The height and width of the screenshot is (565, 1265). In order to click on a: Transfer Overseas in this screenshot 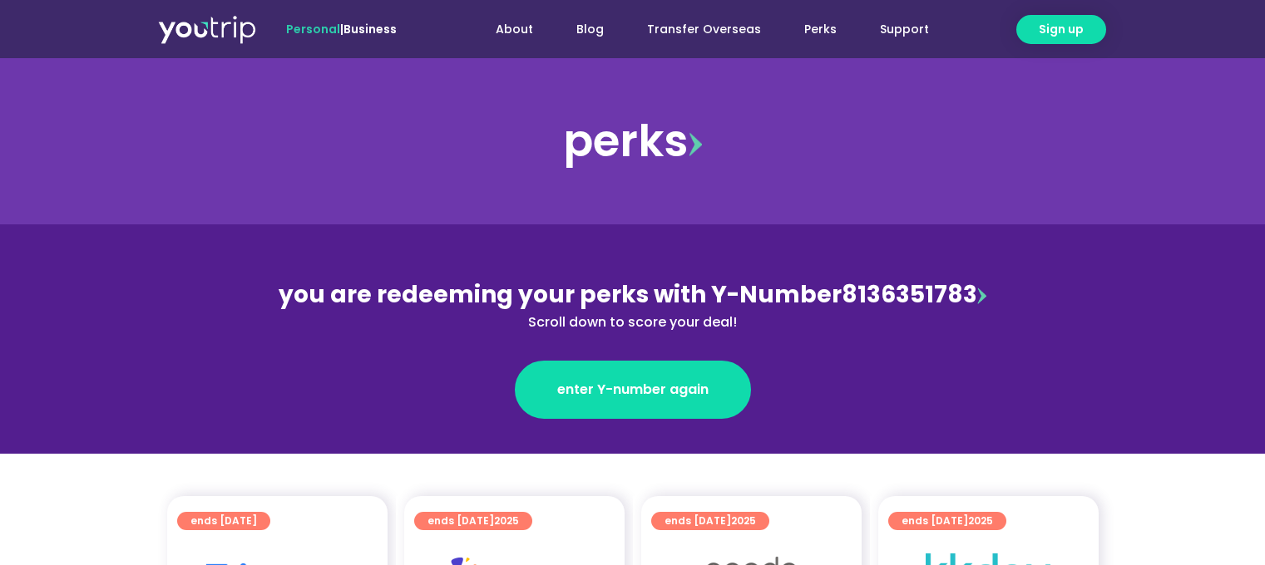, I will do `click(704, 29)`.